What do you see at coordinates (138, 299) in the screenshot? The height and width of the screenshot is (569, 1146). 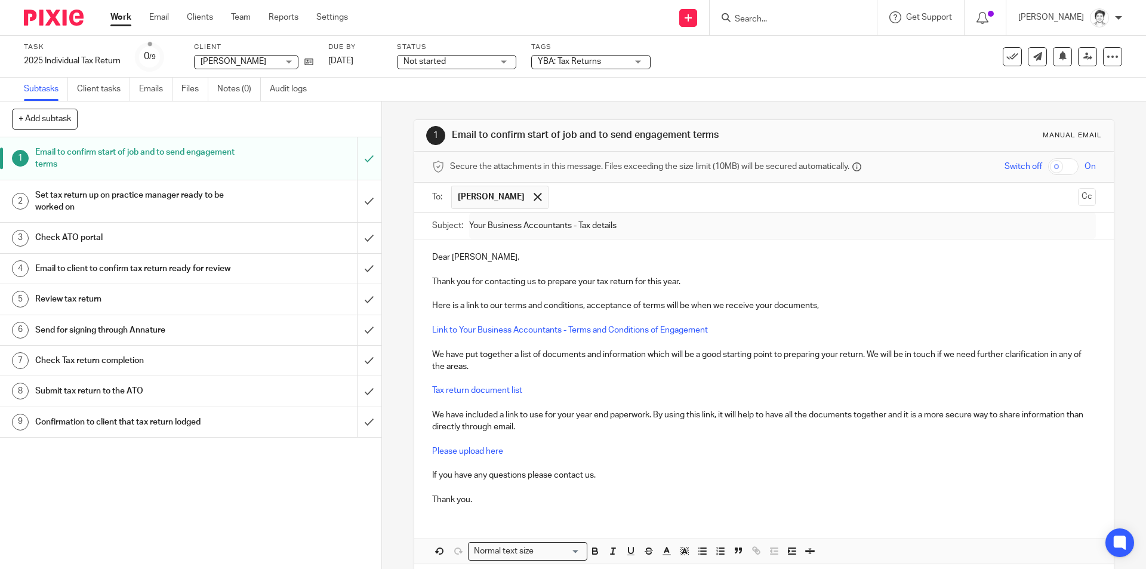 I see `h1: Review tax return` at bounding box center [138, 299].